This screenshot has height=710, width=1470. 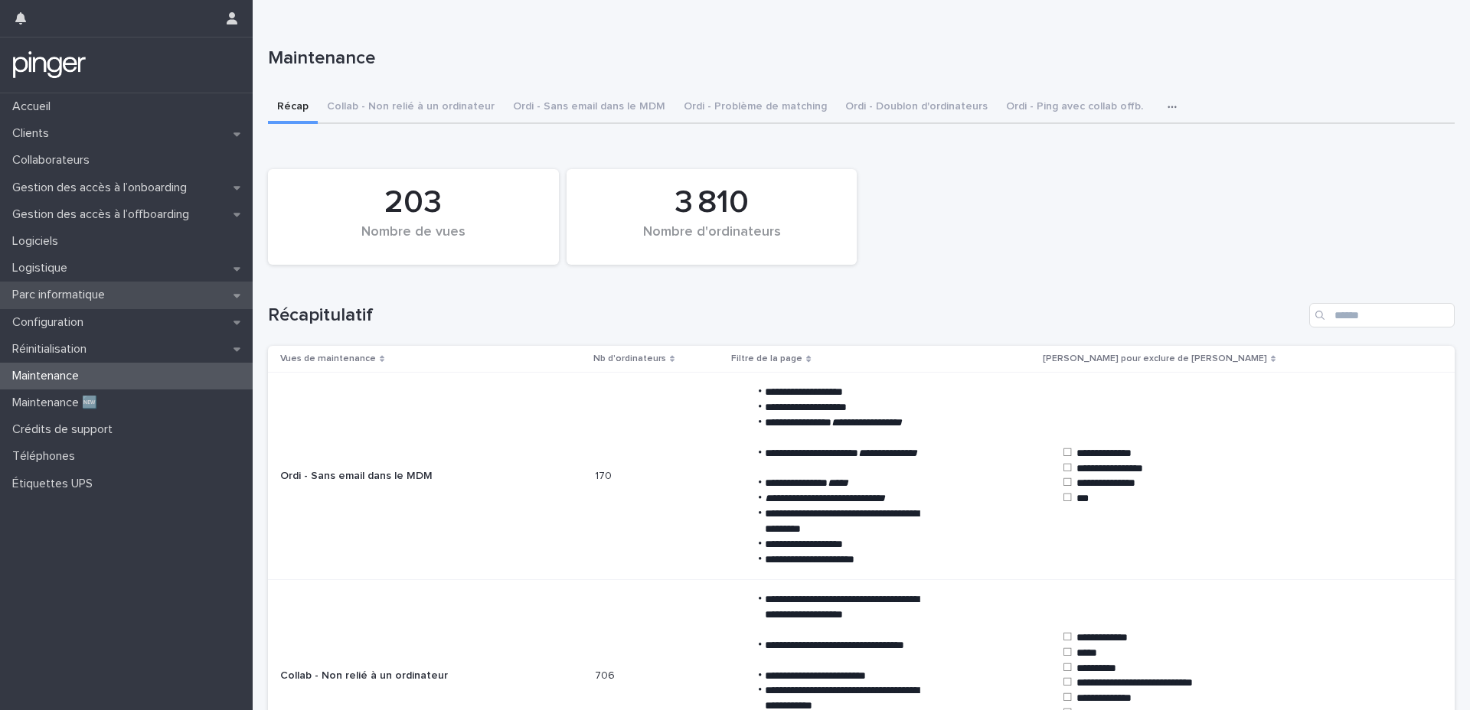 I want to click on p: Étiquettes UPS, so click(x=55, y=484).